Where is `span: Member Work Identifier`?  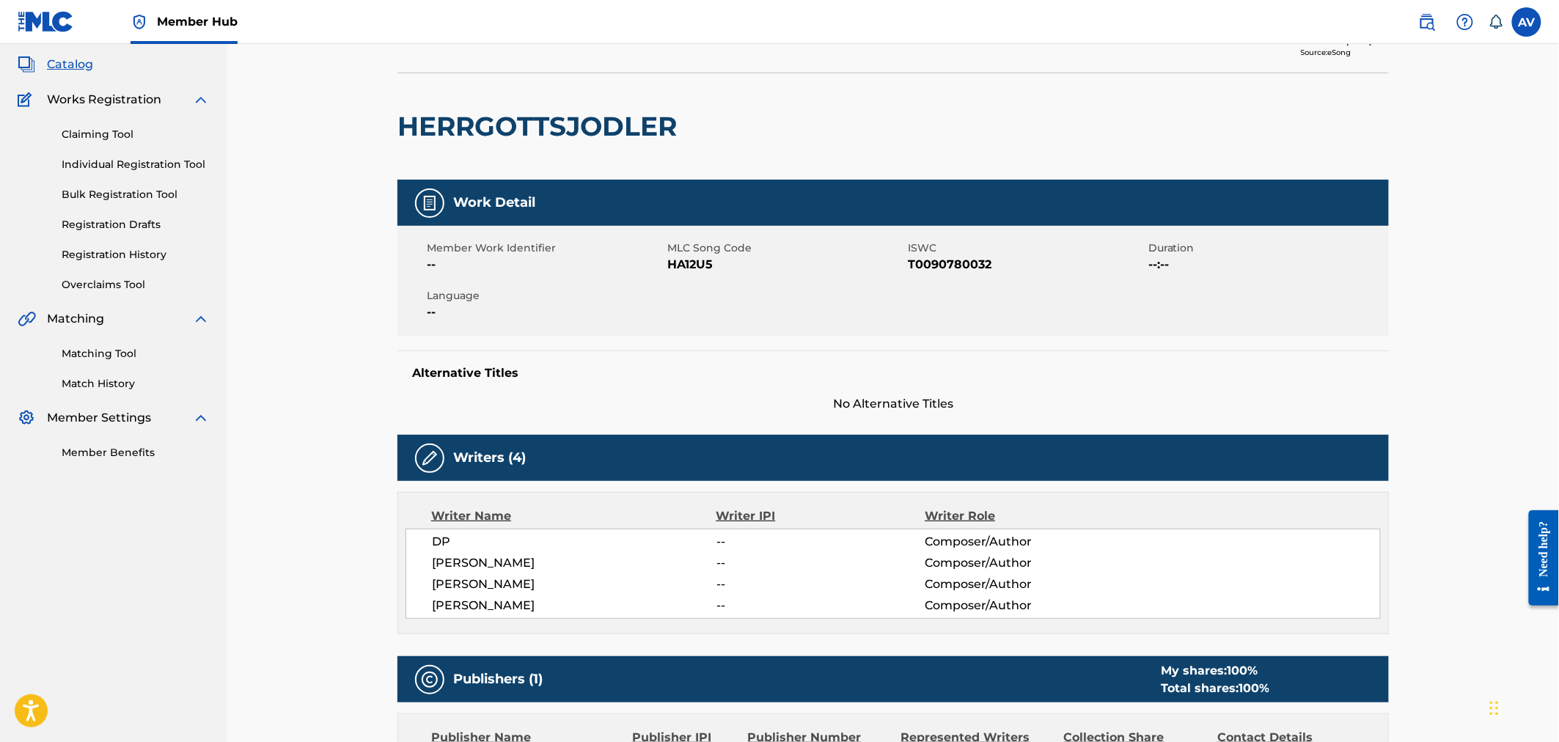
span: Member Work Identifier is located at coordinates (545, 248).